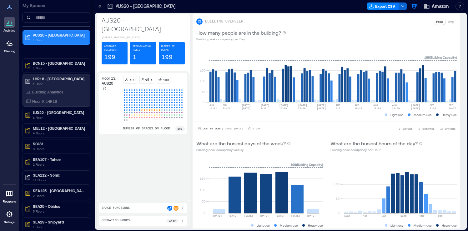 This screenshot has width=468, height=231. I want to click on p: How many people are in the building?, so click(239, 33).